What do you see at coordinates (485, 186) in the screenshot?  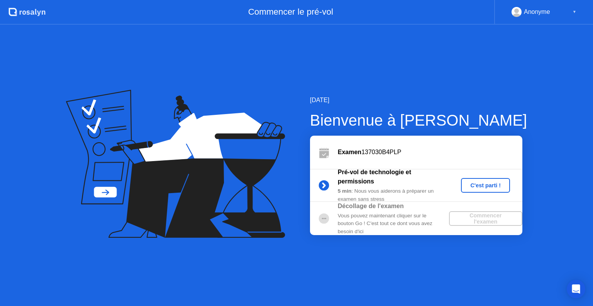 I see `button: C'est parti !` at bounding box center [485, 186].